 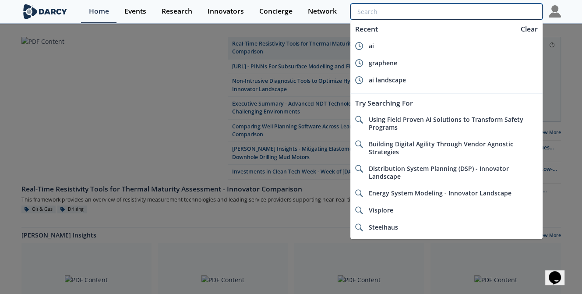 I want to click on img: Profile, so click(x=555, y=11).